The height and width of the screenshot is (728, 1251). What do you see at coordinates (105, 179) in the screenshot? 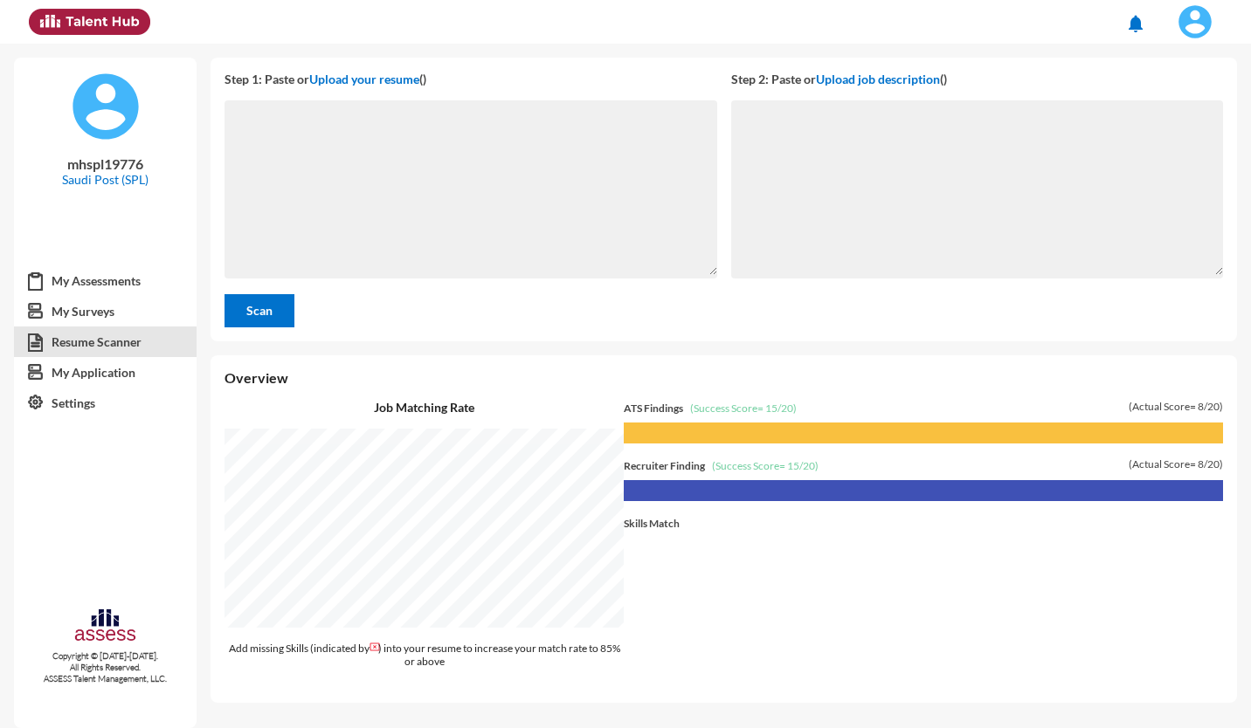
I see `p: Saudi Post (SPL)` at bounding box center [105, 179].